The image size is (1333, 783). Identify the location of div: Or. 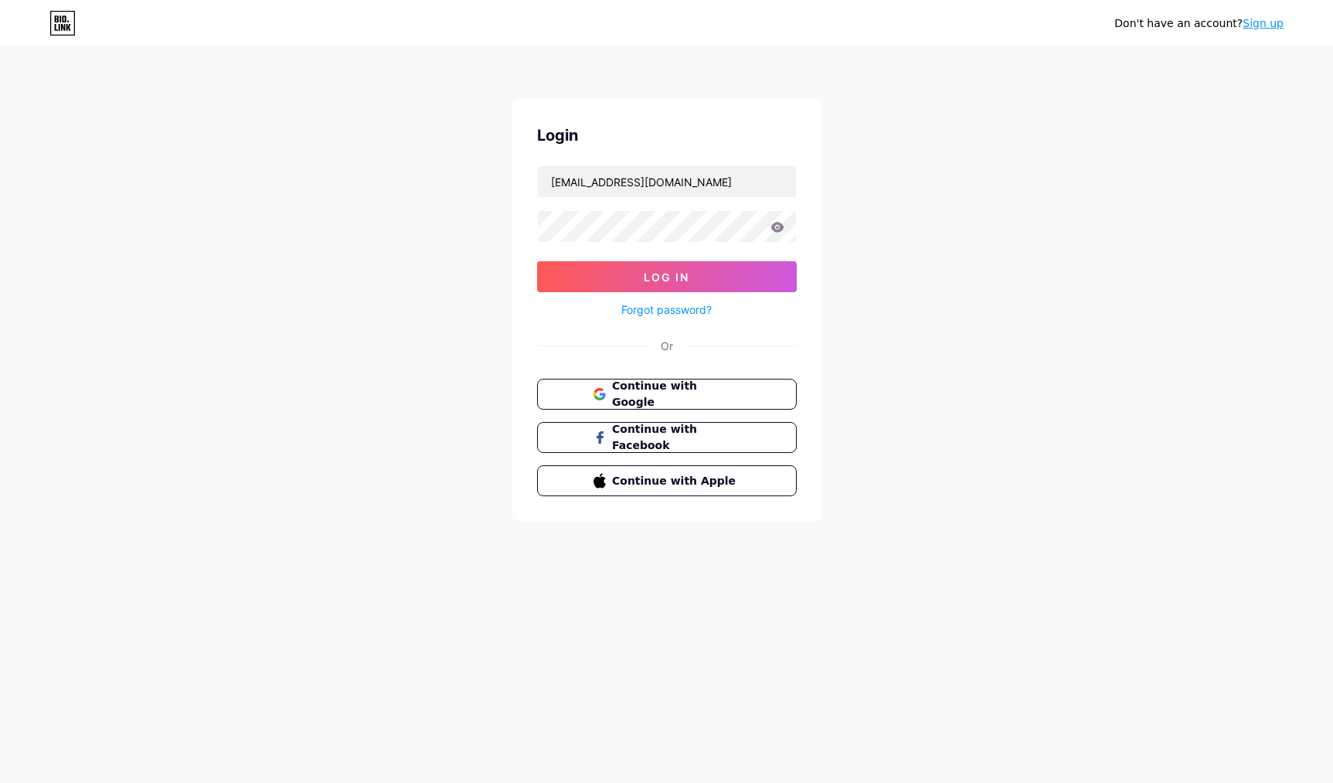
(667, 345).